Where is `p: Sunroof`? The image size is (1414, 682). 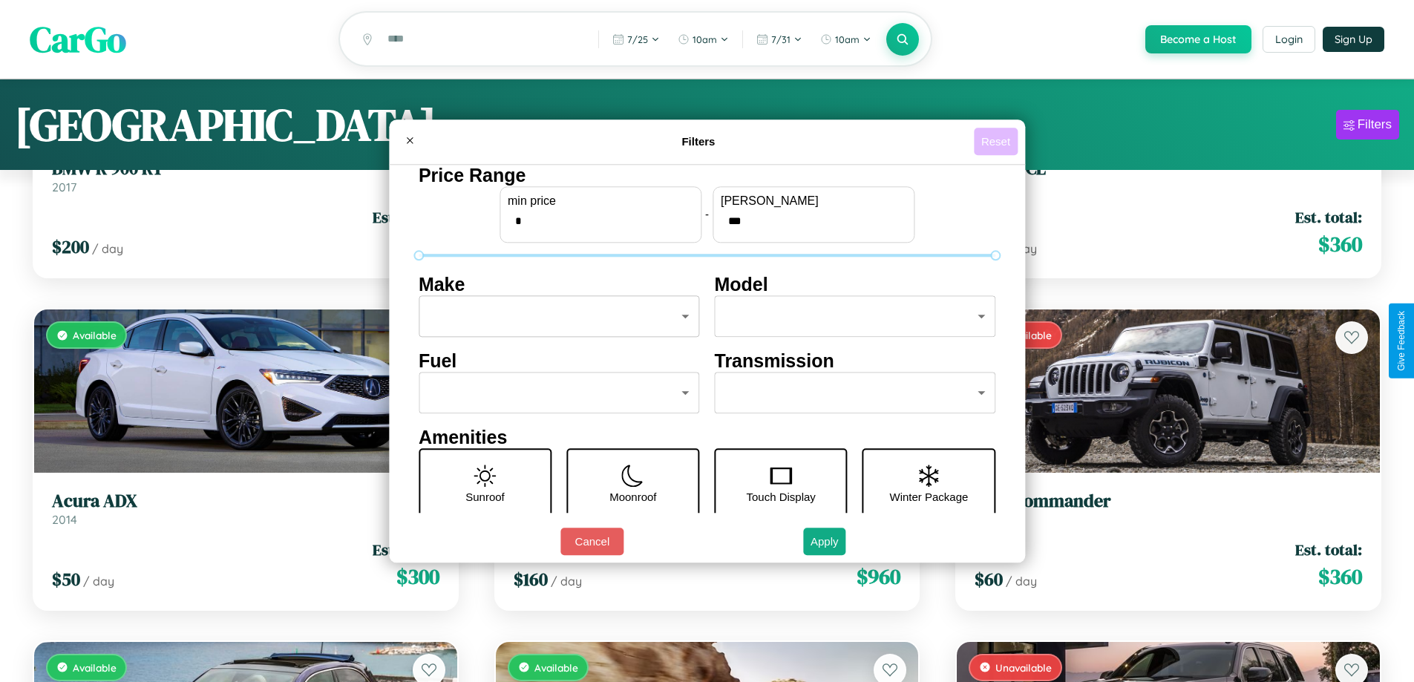 p: Sunroof is located at coordinates (485, 496).